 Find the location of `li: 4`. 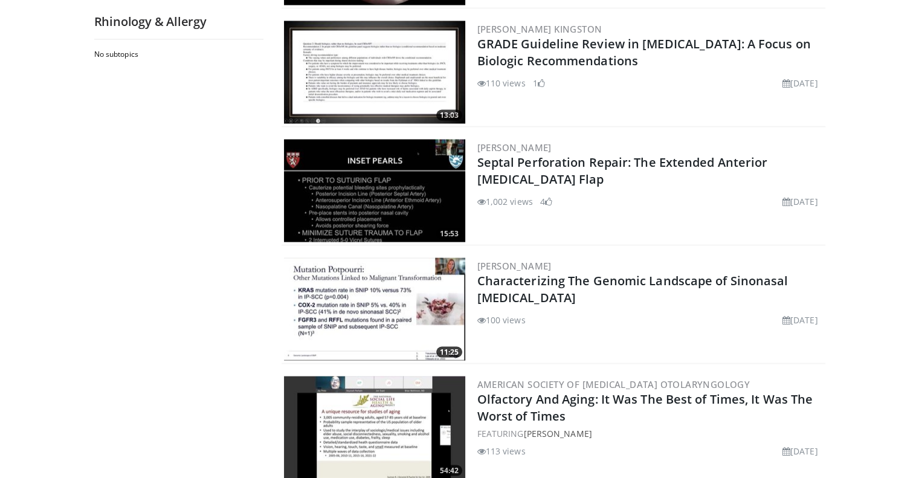

li: 4 is located at coordinates (546, 201).